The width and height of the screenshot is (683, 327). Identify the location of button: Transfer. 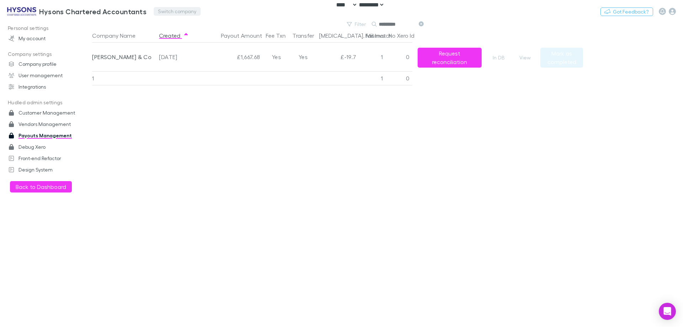
(307, 36).